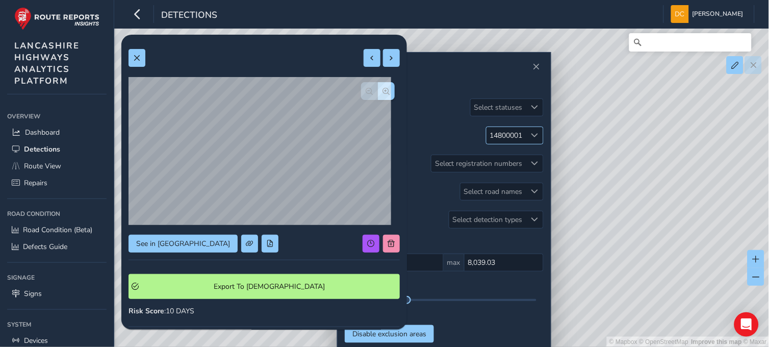 This screenshot has height=347, width=769. I want to click on span: max, so click(454, 262).